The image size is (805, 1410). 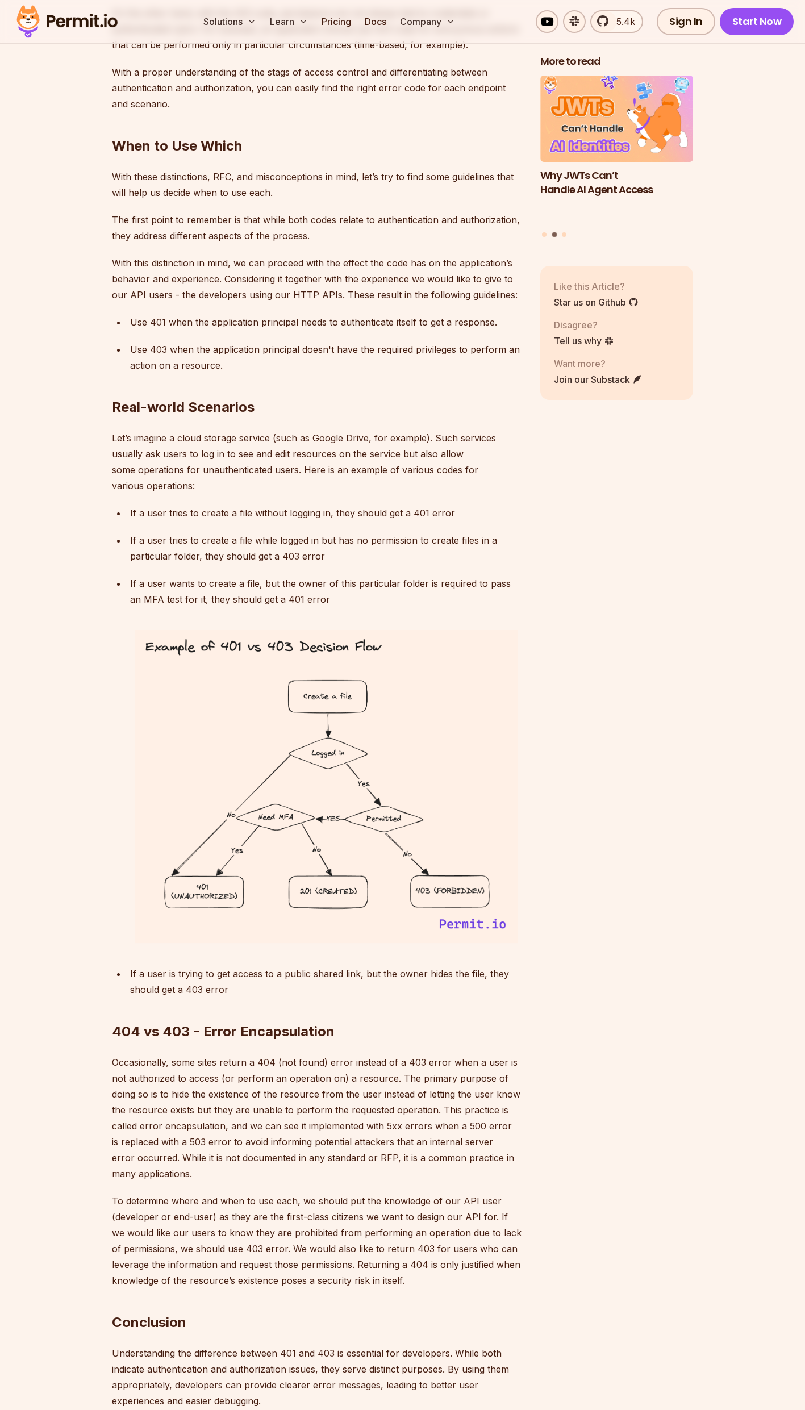 I want to click on p: With this distinction in mind, we can proceed with the effect the code has on the application’s b..., so click(x=317, y=279).